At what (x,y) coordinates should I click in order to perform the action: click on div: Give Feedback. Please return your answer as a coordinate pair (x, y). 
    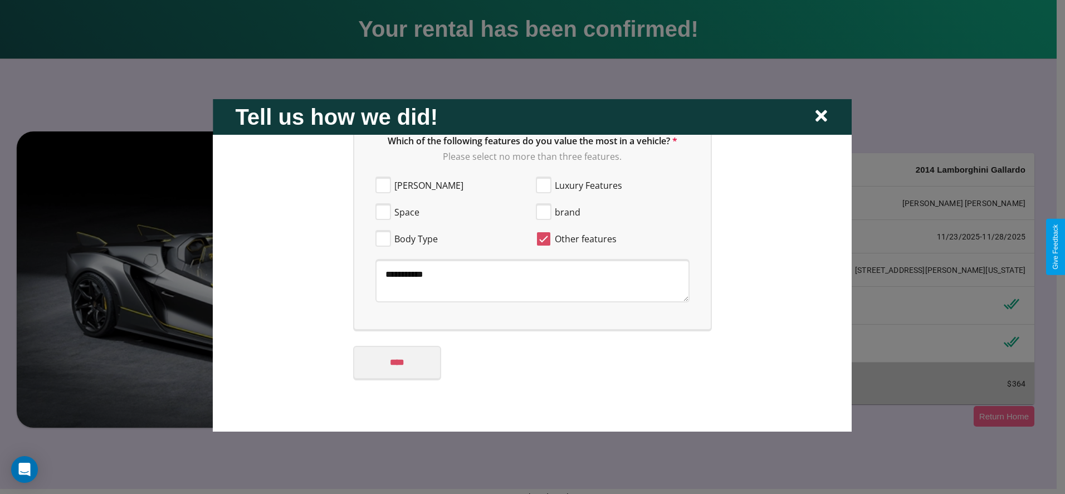
    Looking at the image, I should click on (1055, 247).